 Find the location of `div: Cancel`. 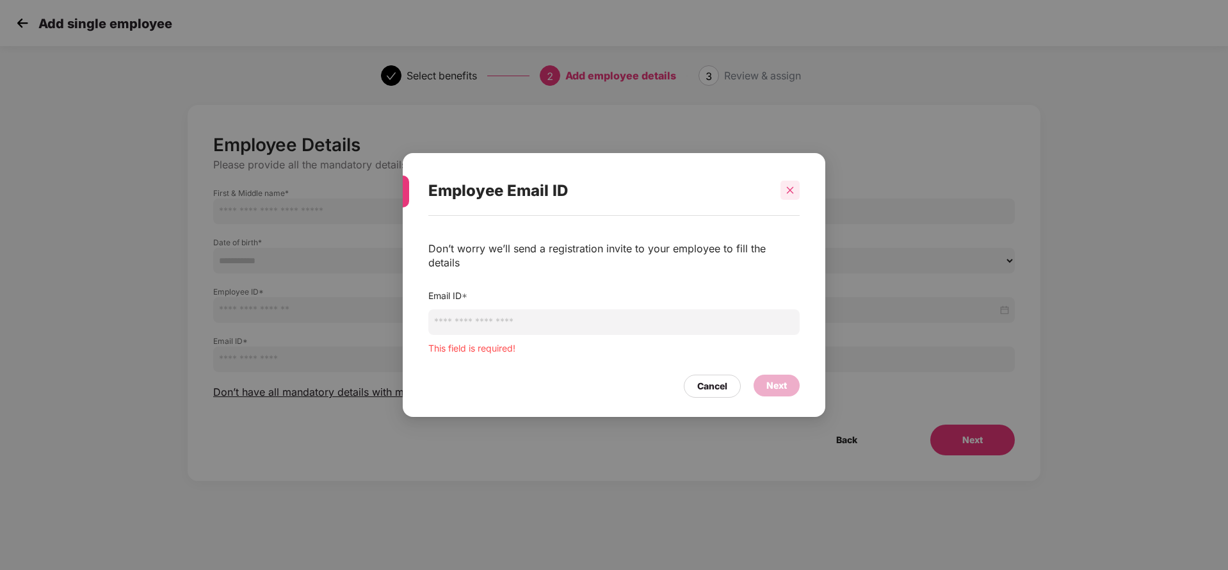

div: Cancel is located at coordinates (712, 386).